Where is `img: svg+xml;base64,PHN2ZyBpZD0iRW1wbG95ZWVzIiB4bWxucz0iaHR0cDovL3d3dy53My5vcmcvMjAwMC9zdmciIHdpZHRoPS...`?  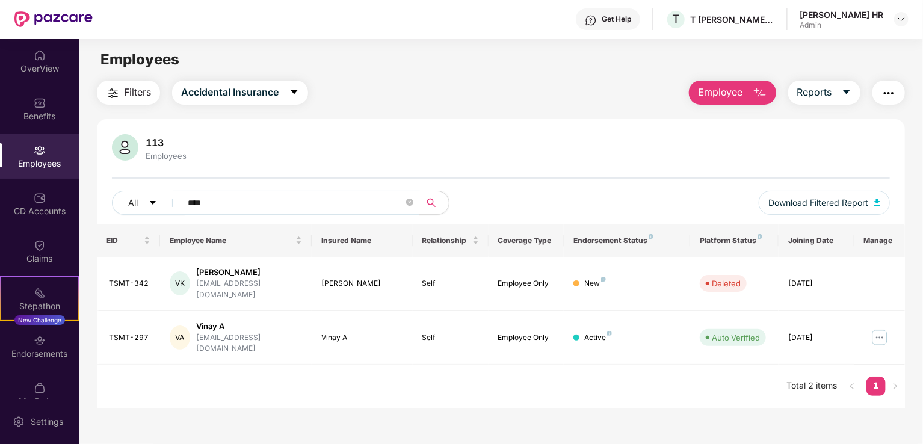
img: svg+xml;base64,PHN2ZyBpZD0iRW1wbG95ZWVzIiB4bWxucz0iaHR0cDovL3d3dy53My5vcmcvMjAwMC9zdmciIHdpZHRoPS... is located at coordinates (40, 150).